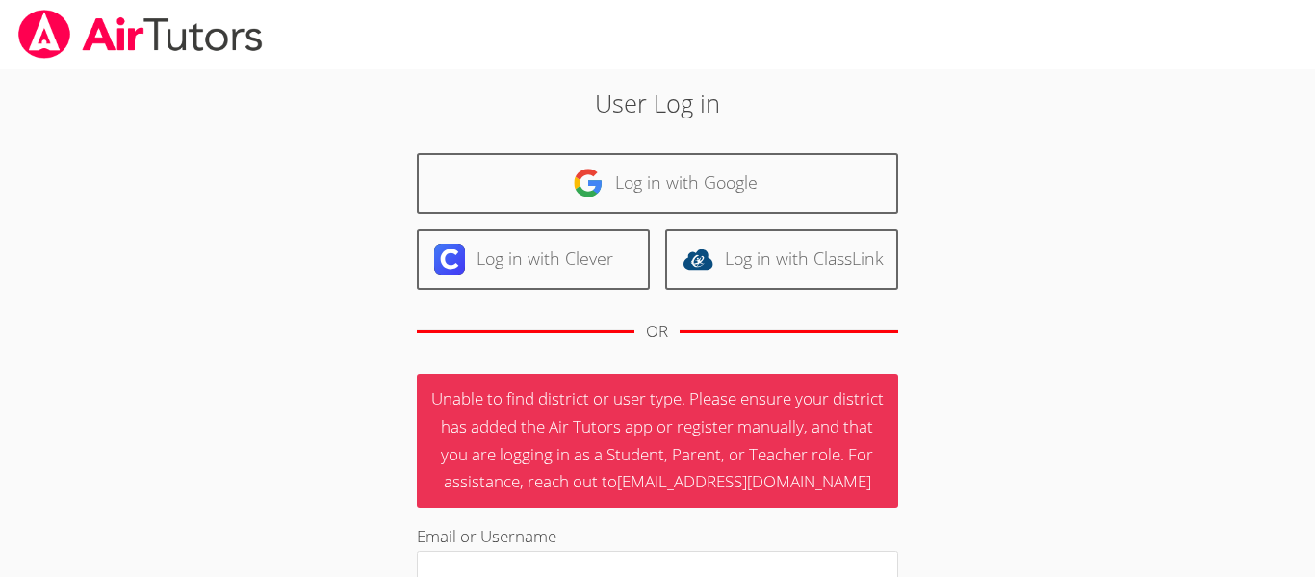  Describe the element at coordinates (782, 259) in the screenshot. I see `a: Log in with ClassLink` at that location.